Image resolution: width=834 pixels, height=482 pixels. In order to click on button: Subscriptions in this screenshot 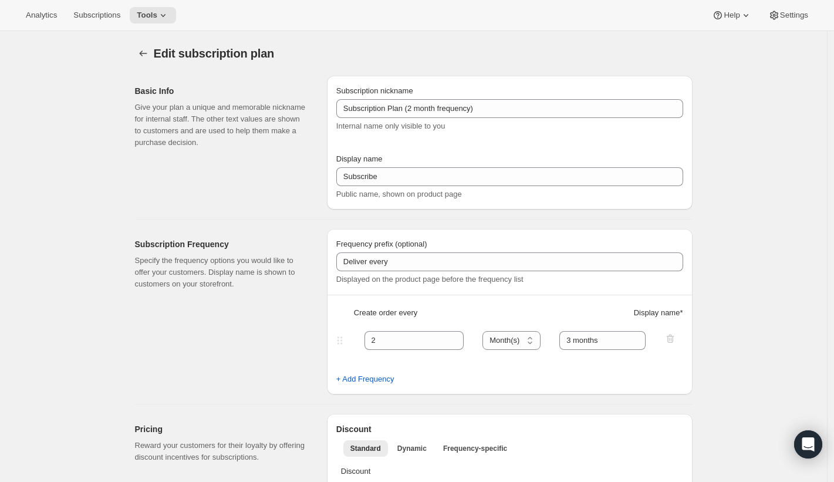, I will do `click(97, 15)`.